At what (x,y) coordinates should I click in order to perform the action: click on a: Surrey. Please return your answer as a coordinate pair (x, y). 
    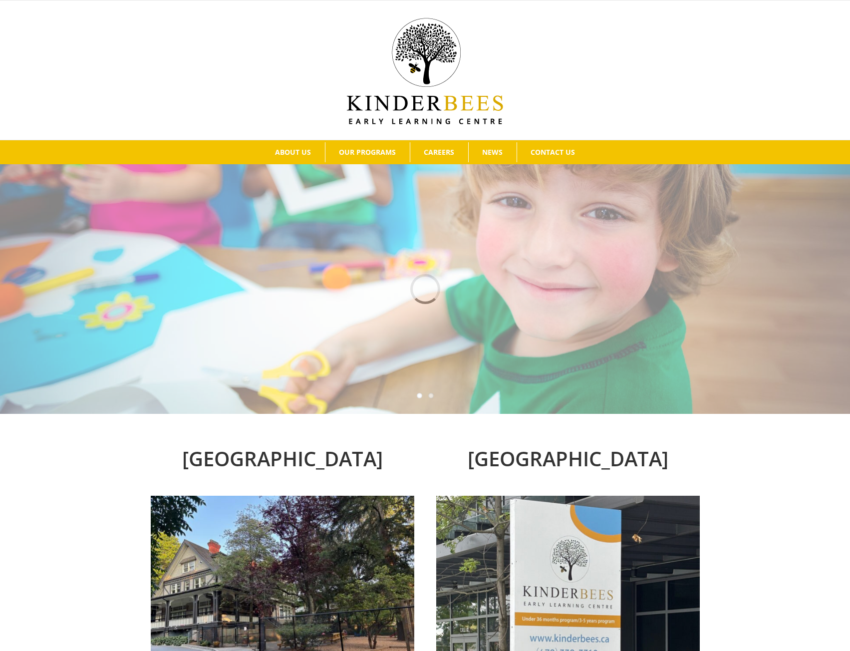
    Looking at the image, I should click on (568, 499).